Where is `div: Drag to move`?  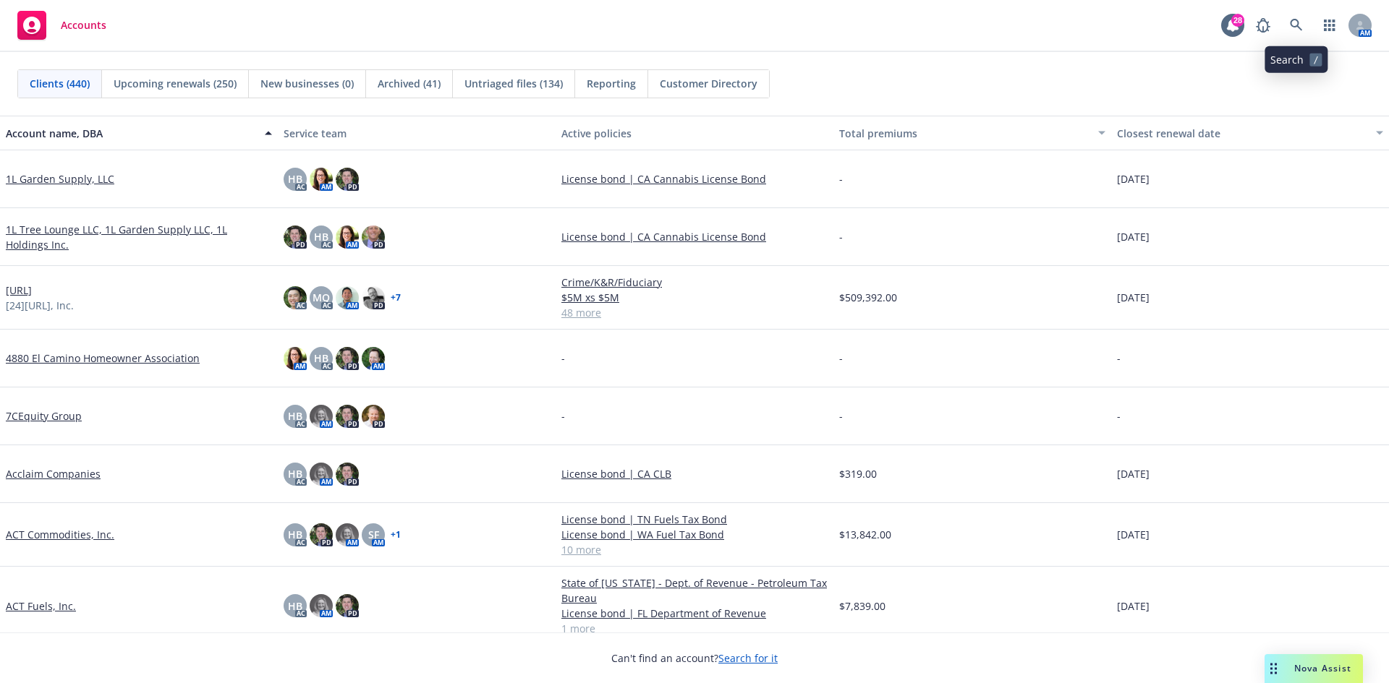
div: Drag to move is located at coordinates (1273, 669).